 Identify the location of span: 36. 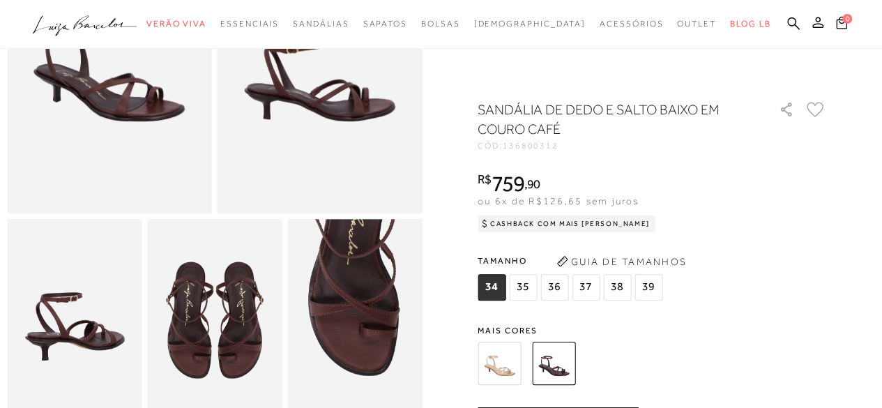
(554, 287).